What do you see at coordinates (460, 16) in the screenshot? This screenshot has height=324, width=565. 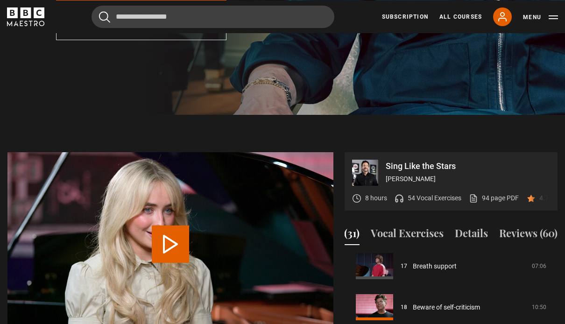 I see `a: All Courses` at bounding box center [460, 16].